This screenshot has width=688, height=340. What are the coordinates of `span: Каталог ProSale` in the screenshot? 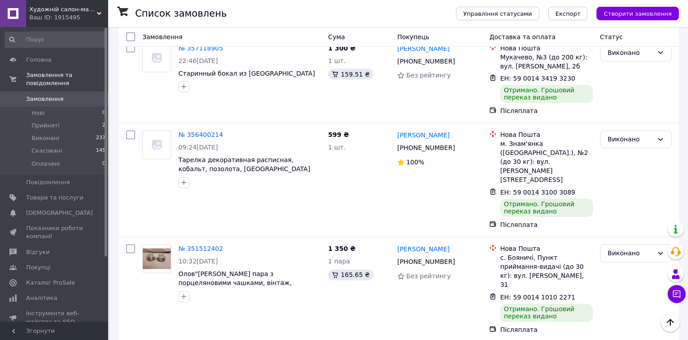 It's located at (50, 283).